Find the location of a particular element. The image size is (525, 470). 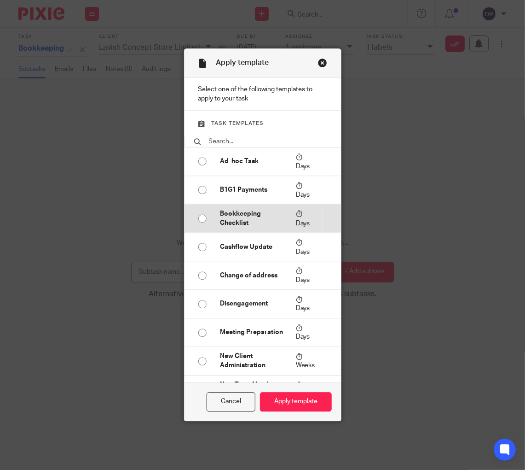

span: Weeks is located at coordinates (306, 366).